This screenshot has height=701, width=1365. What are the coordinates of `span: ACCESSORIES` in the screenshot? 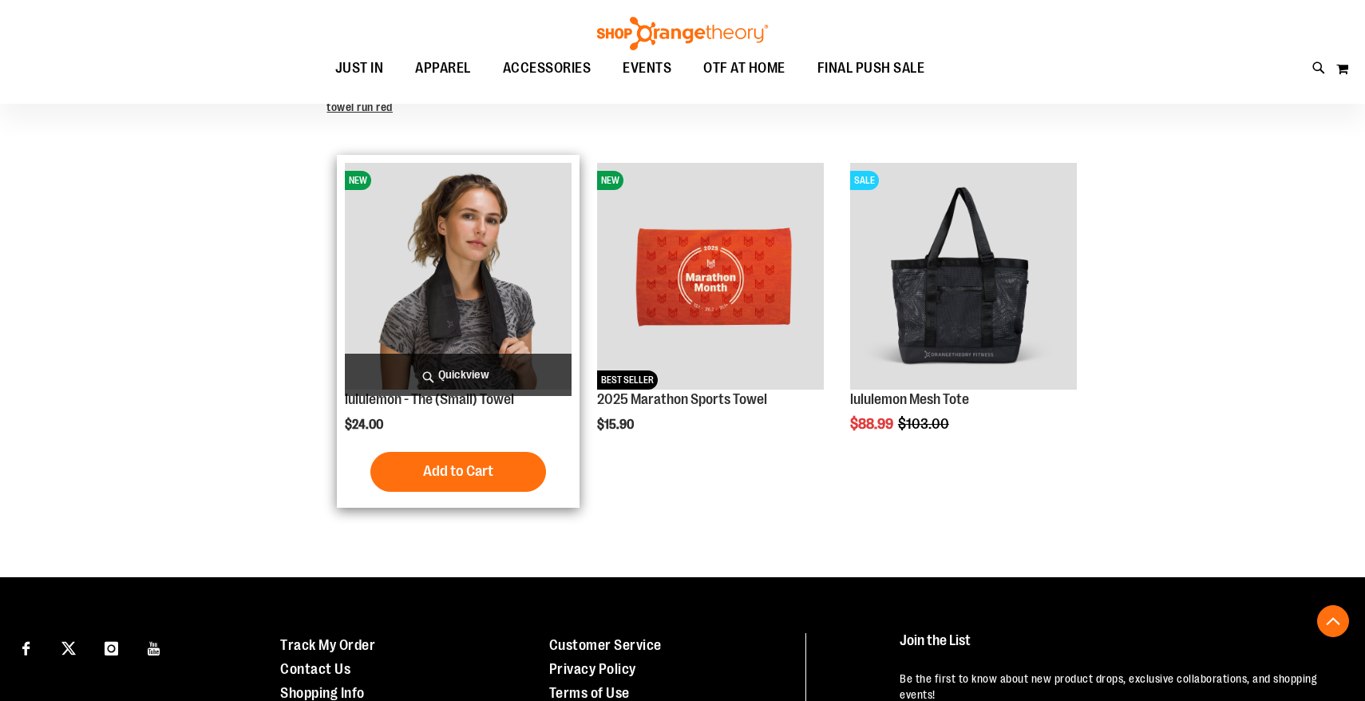 It's located at (547, 68).